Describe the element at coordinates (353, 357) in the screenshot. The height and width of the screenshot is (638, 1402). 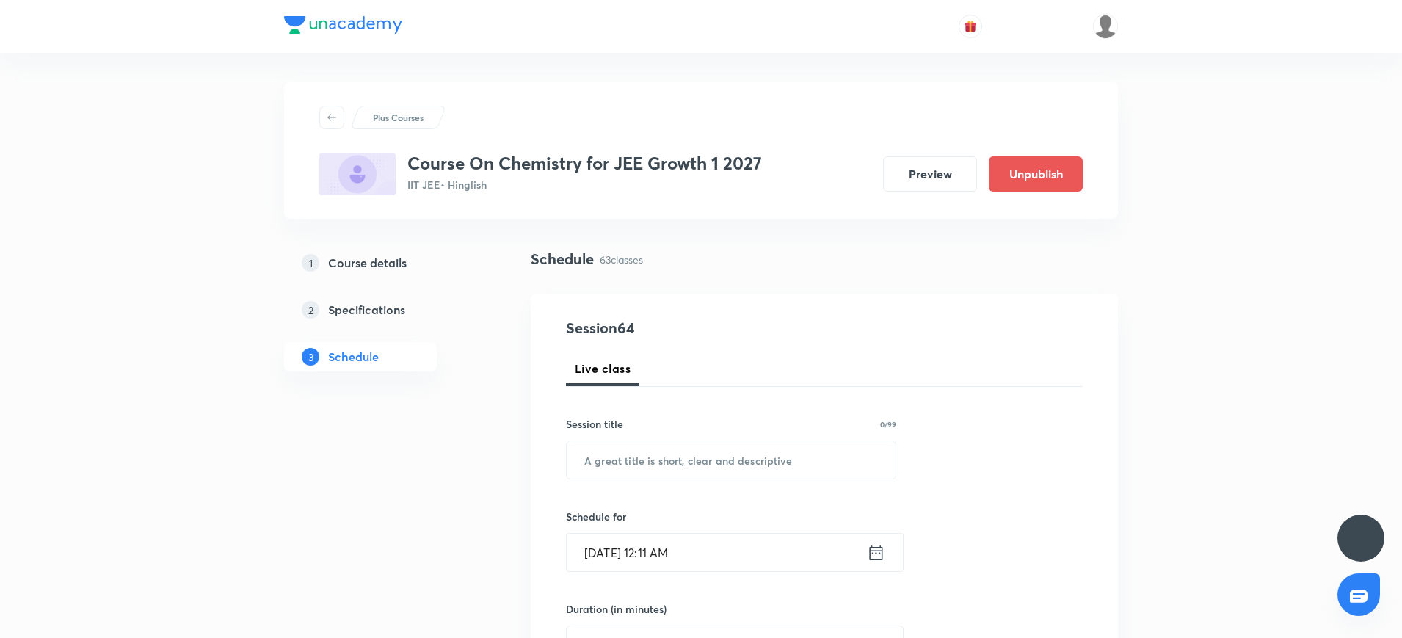
I see `h5: Schedule` at that location.